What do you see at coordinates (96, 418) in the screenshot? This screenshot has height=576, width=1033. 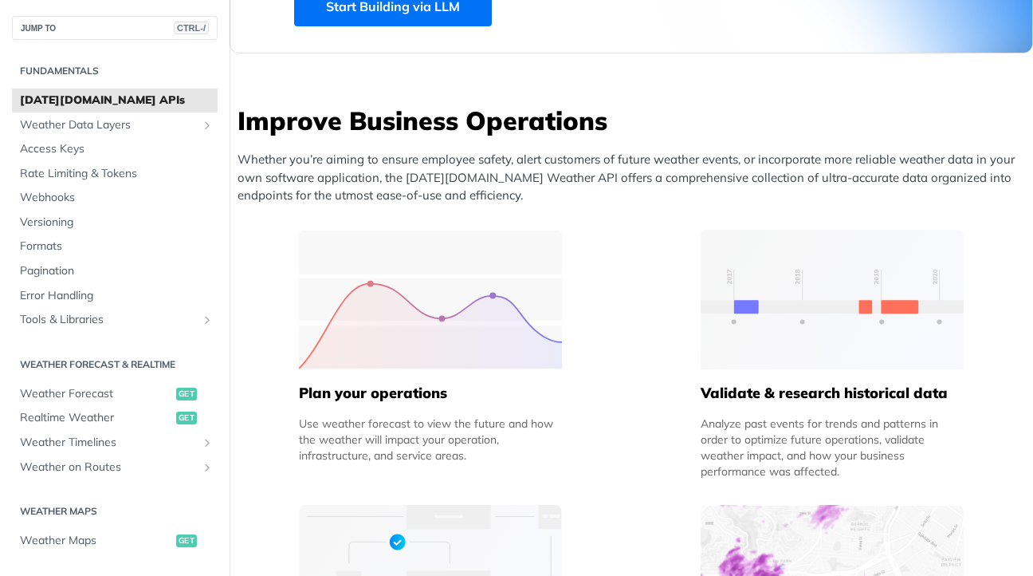 I see `span: Realtime Weather` at bounding box center [96, 418].